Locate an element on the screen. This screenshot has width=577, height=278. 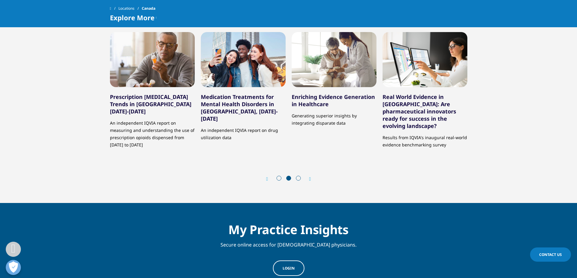
span: Explore More is located at coordinates (132, 18).